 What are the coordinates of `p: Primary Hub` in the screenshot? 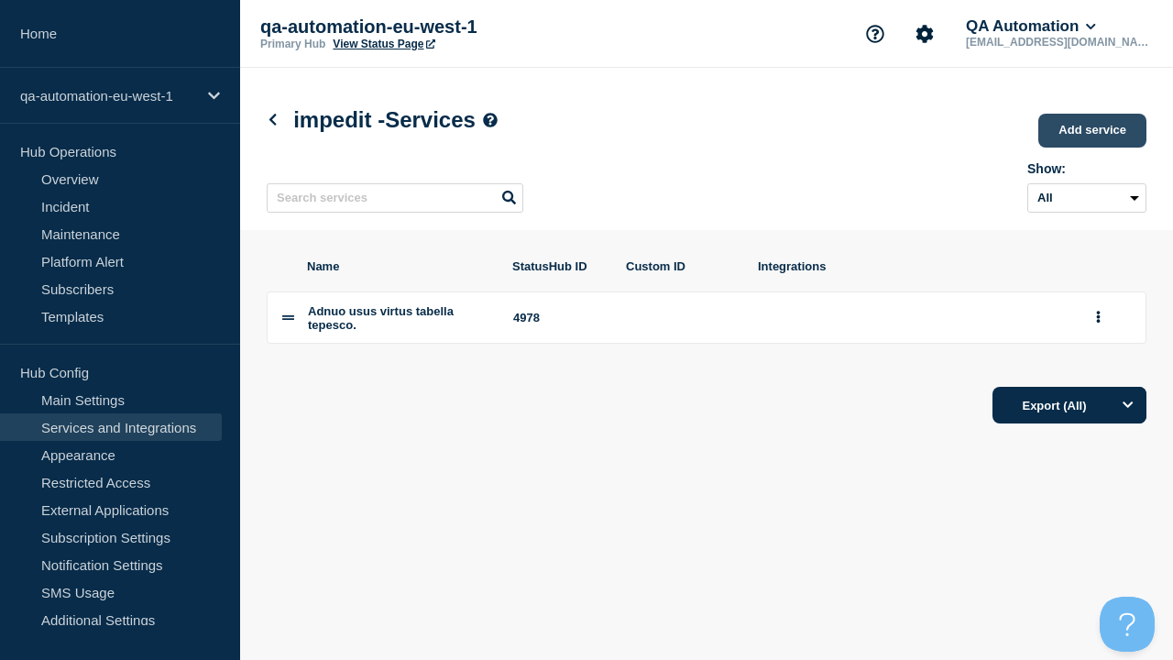 It's located at (292, 44).